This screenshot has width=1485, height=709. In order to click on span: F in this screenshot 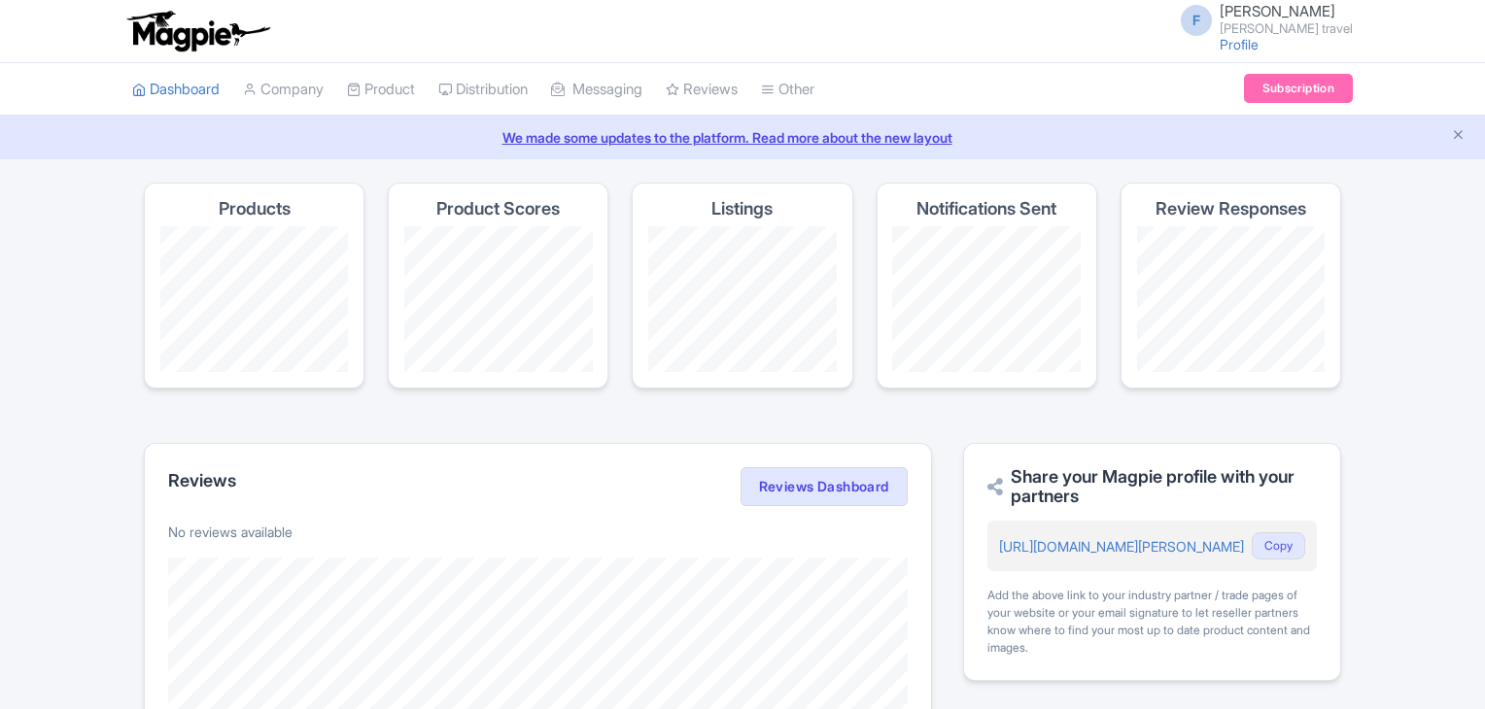, I will do `click(1196, 20)`.